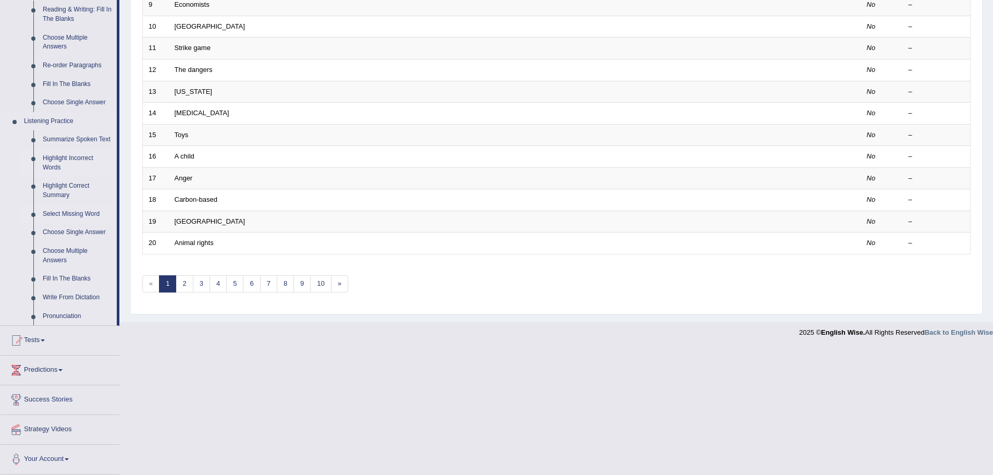  Describe the element at coordinates (156, 178) in the screenshot. I see `td: 17` at that location.